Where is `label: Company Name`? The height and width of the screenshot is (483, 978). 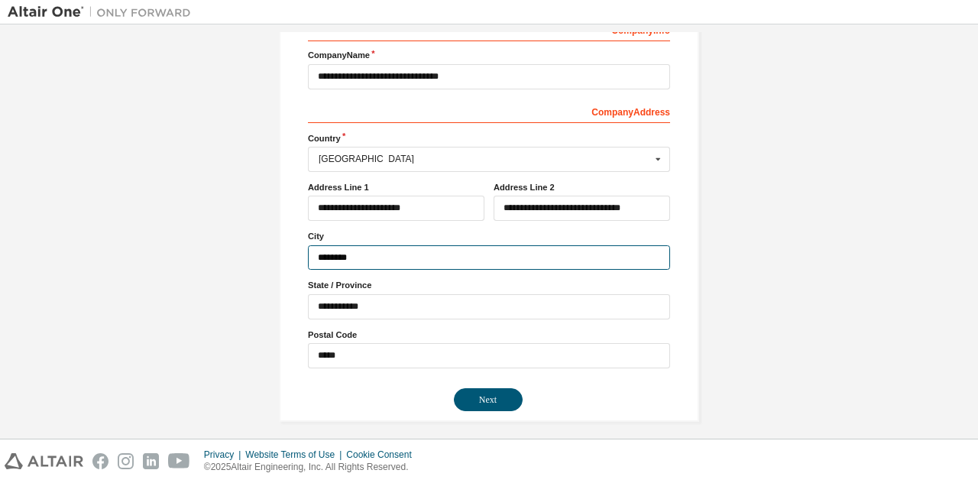 label: Company Name is located at coordinates (489, 55).